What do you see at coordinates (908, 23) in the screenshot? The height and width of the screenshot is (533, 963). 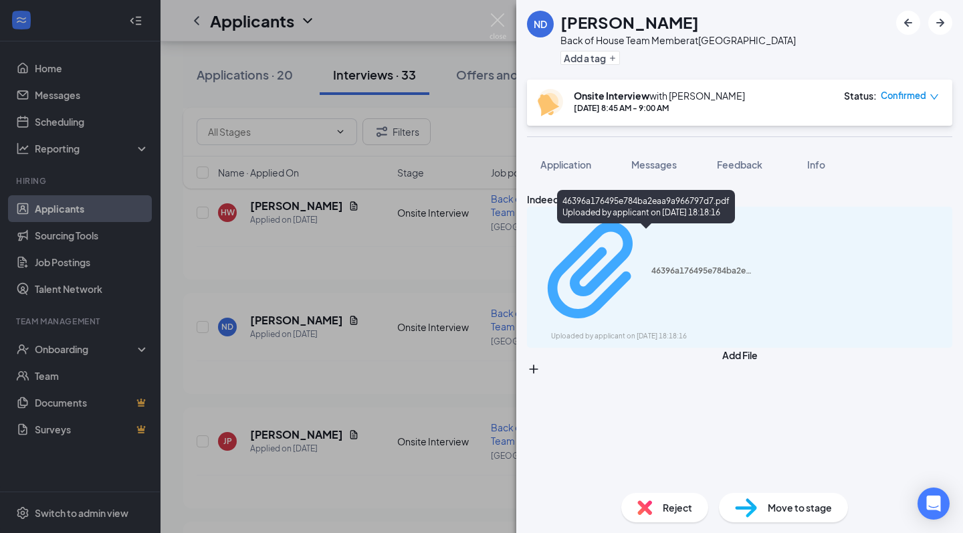 I see `svg: ArrowLeftNew` at bounding box center [908, 23].